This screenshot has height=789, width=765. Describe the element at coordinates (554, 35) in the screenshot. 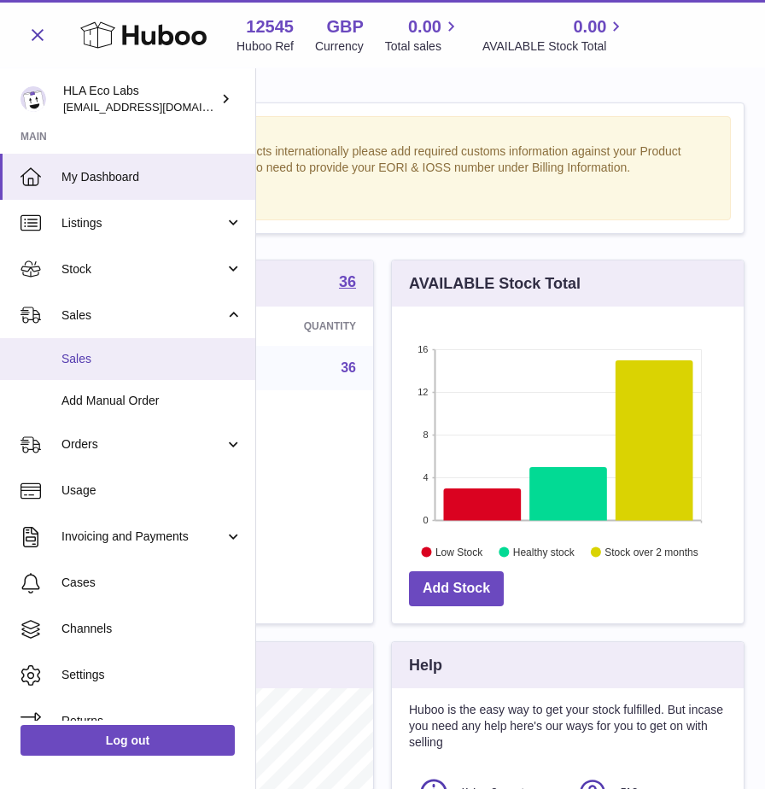

I see `a: 0.00 AVAILABLE Stock Total` at that location.